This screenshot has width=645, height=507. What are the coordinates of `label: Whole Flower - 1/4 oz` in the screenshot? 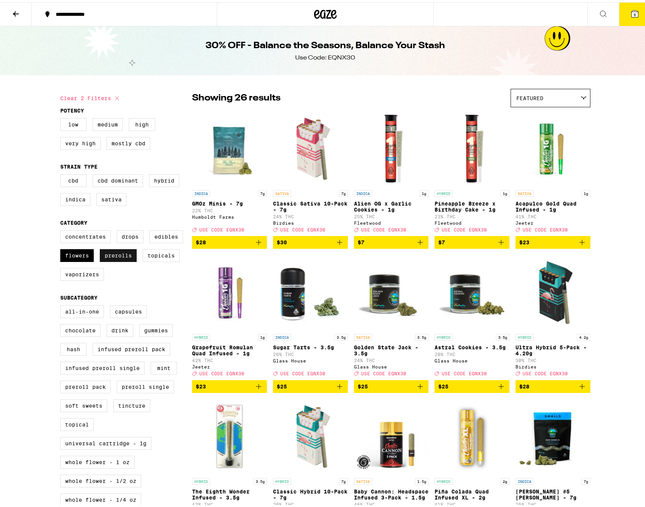 It's located at (101, 498).